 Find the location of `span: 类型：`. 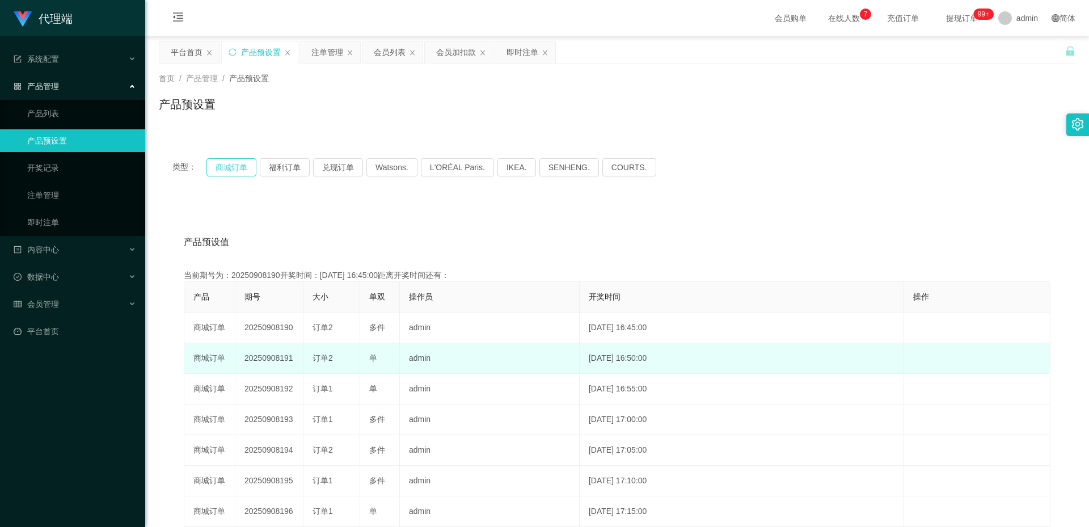

span: 类型： is located at coordinates (189, 167).